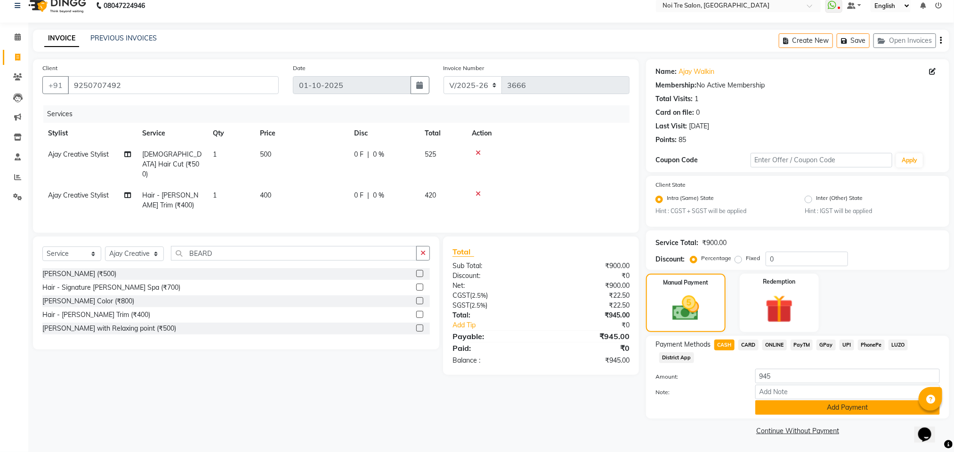 The image size is (954, 452). What do you see at coordinates (172, 133) in the screenshot?
I see `th: Service` at bounding box center [172, 133].